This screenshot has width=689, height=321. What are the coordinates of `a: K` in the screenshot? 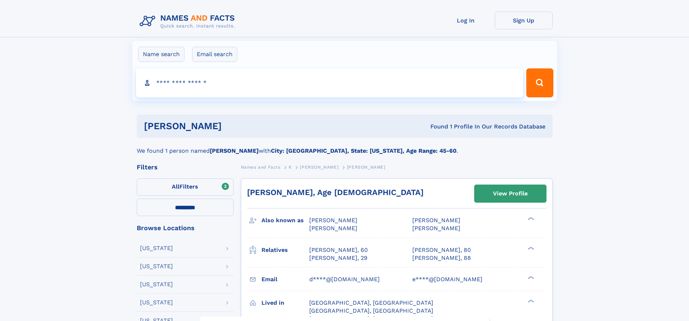 It's located at (290, 167).